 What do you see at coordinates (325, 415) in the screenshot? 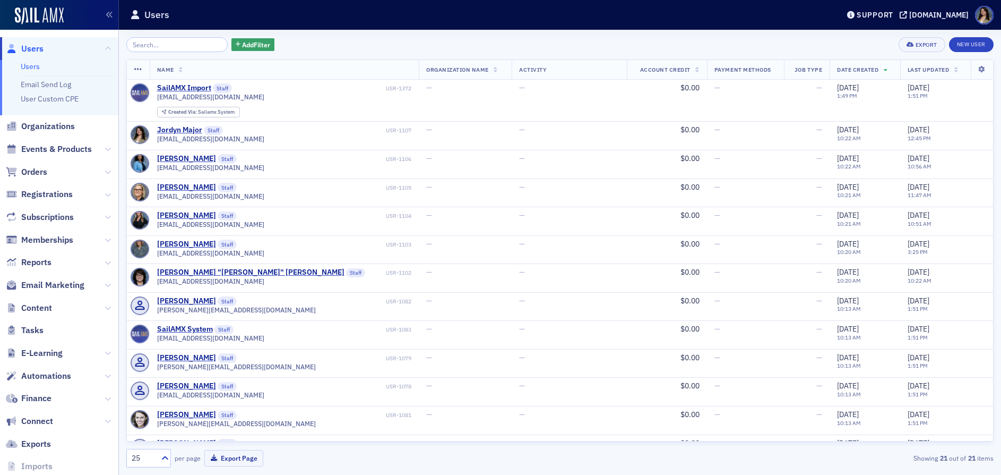
I see `div: USR-1081` at bounding box center [325, 415].